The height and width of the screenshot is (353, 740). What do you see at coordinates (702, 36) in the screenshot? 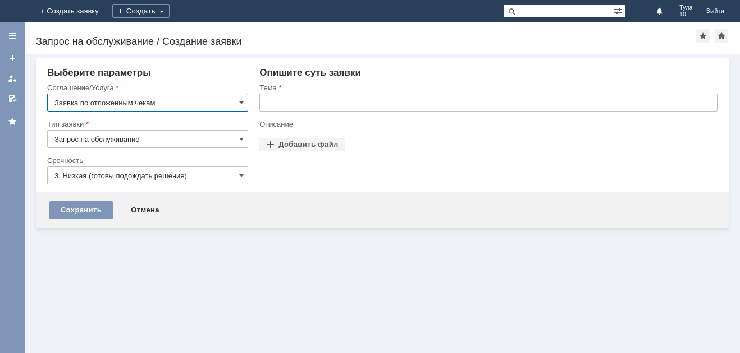
I see `div: Добавить в избранное` at bounding box center [702, 36].